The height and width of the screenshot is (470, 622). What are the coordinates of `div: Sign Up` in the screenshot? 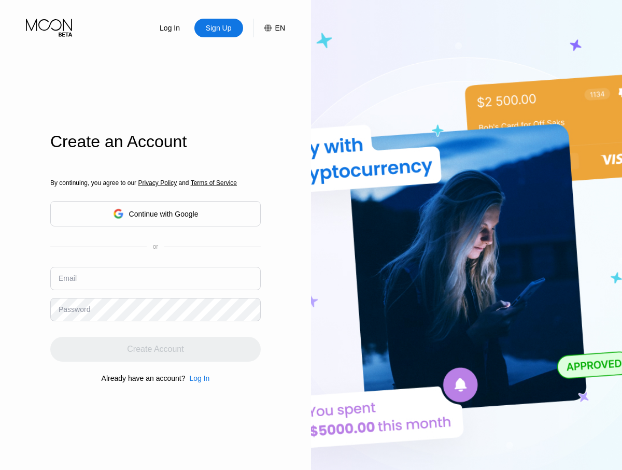 It's located at (219, 28).